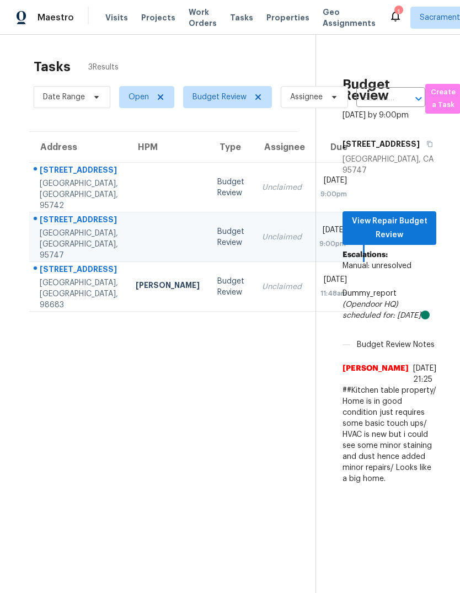 This screenshot has height=593, width=460. Describe the element at coordinates (103, 67) in the screenshot. I see `span: 3 Results` at that location.